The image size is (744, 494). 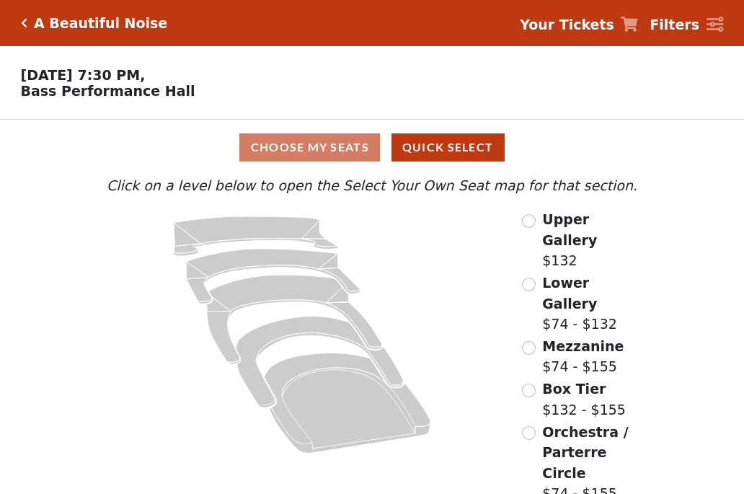 What do you see at coordinates (585, 452) in the screenshot?
I see `span: Orchestra / Parterre Circle` at bounding box center [585, 452].